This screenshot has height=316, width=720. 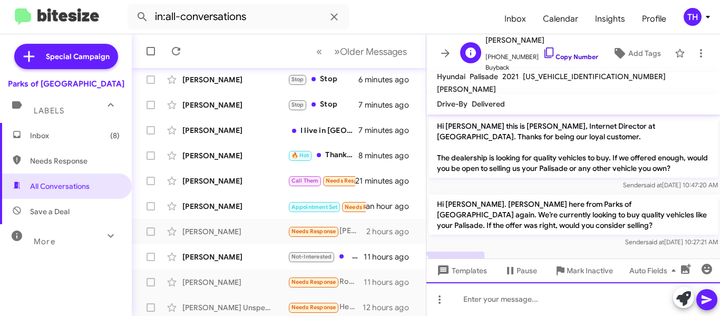 What do you see at coordinates (636, 53) in the screenshot?
I see `button: Add Tags` at bounding box center [636, 53].